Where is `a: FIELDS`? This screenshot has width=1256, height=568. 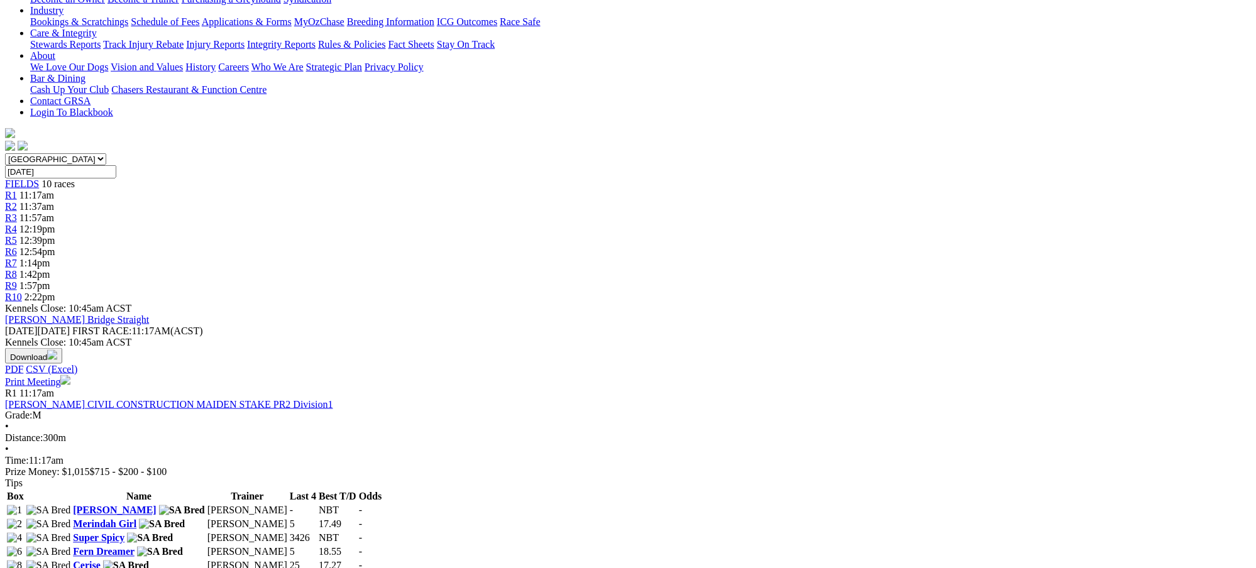 a: FIELDS is located at coordinates (22, 184).